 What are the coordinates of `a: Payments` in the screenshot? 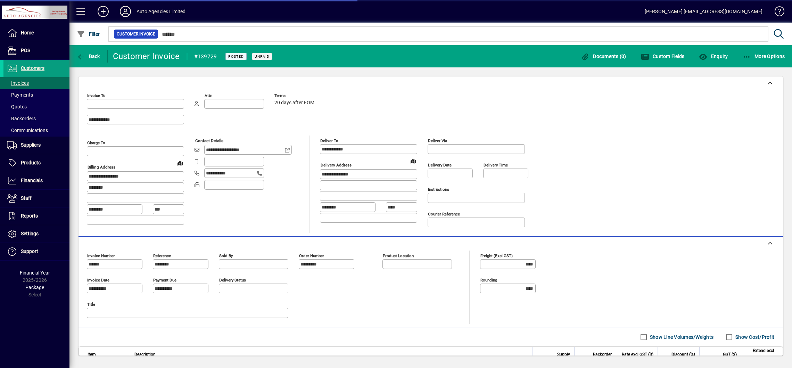 It's located at (36, 95).